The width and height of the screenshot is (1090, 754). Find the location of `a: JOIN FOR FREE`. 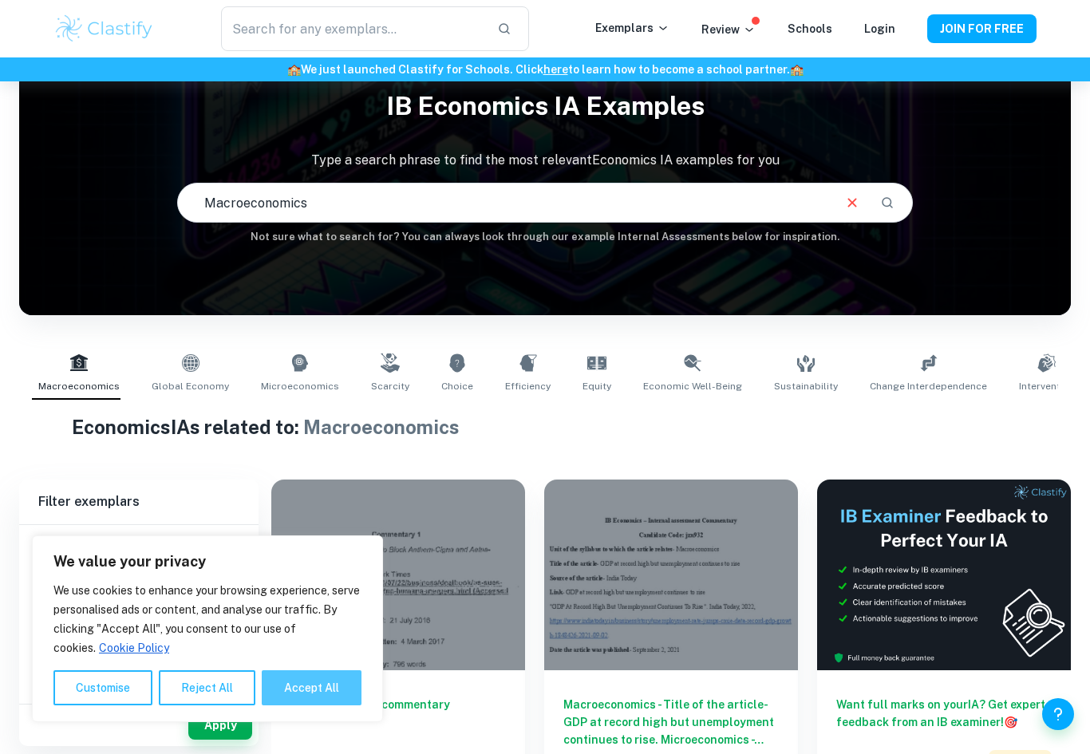

a: JOIN FOR FREE is located at coordinates (981, 29).